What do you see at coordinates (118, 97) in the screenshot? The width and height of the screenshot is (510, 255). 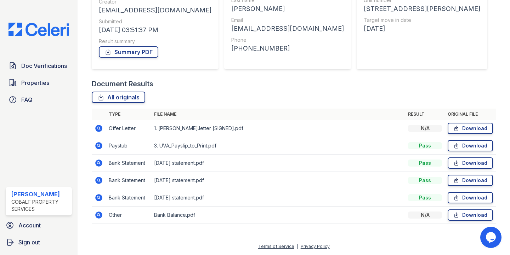 I see `a: All originals` at bounding box center [118, 97].